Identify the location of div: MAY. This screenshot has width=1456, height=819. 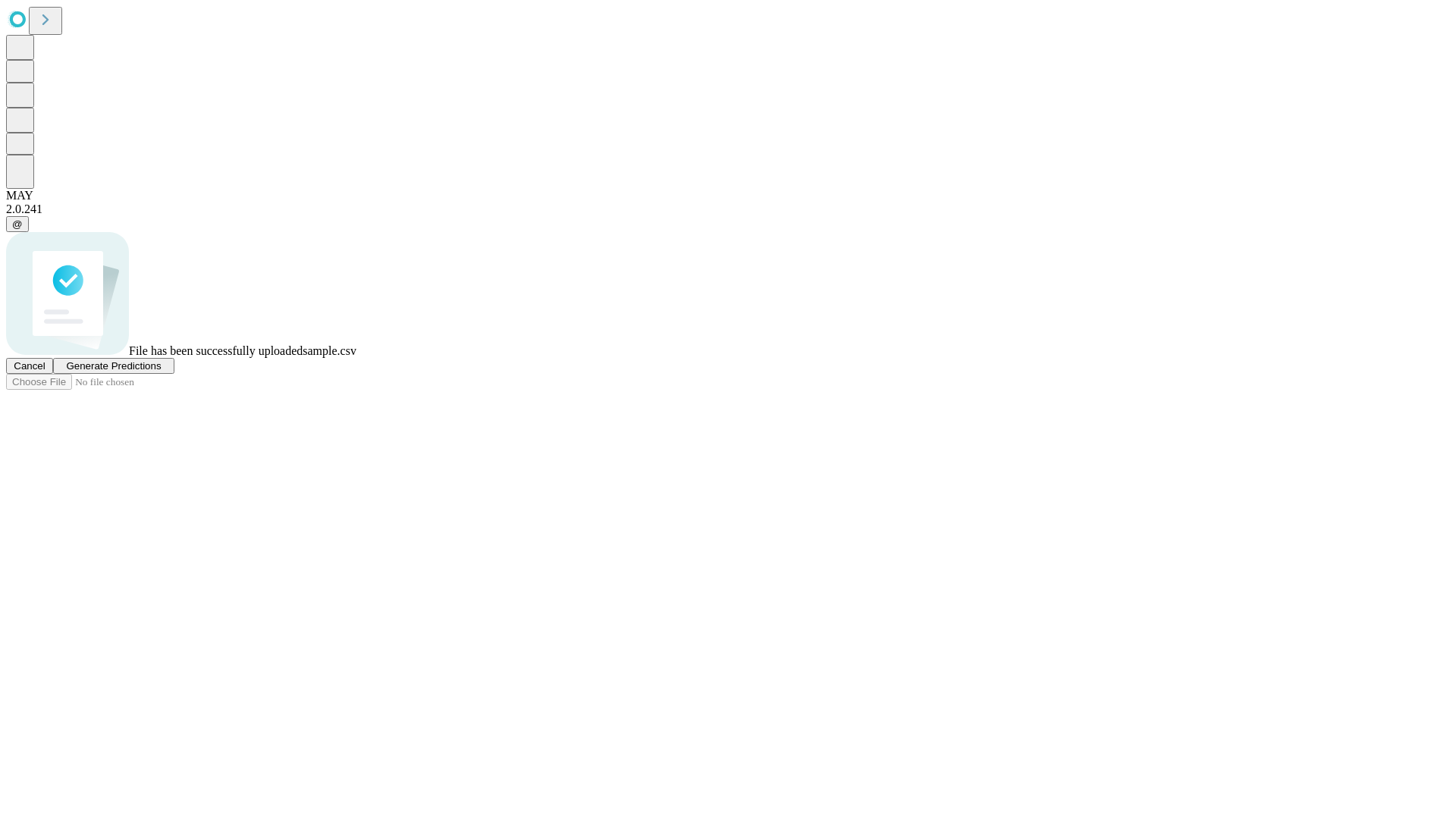
(728, 196).